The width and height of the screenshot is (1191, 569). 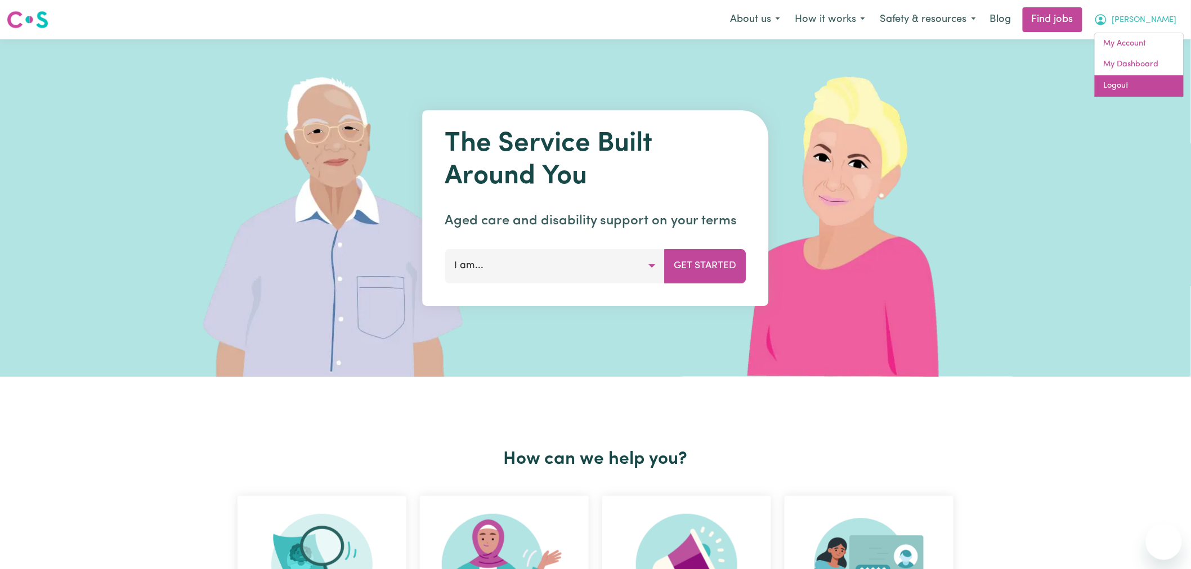 I want to click on button: My Account, so click(x=1135, y=20).